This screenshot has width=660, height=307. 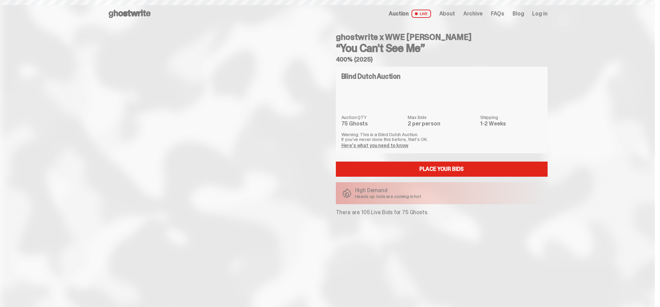 I want to click on a: FAQs, so click(x=497, y=14).